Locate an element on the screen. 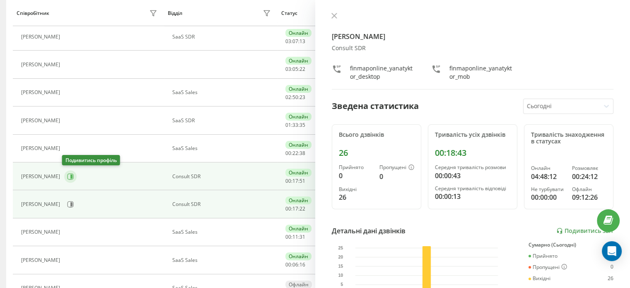 This screenshot has width=630, height=288. div: Тривалість усіх дзвінків is located at coordinates (473, 135).